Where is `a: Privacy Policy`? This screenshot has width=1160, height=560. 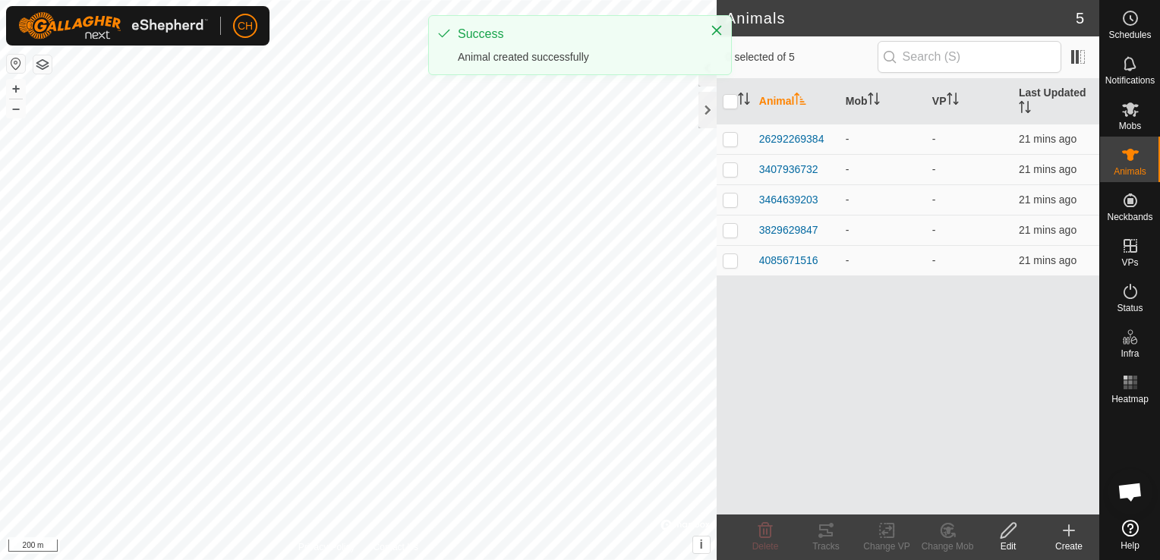
a: Privacy Policy is located at coordinates (327, 548).